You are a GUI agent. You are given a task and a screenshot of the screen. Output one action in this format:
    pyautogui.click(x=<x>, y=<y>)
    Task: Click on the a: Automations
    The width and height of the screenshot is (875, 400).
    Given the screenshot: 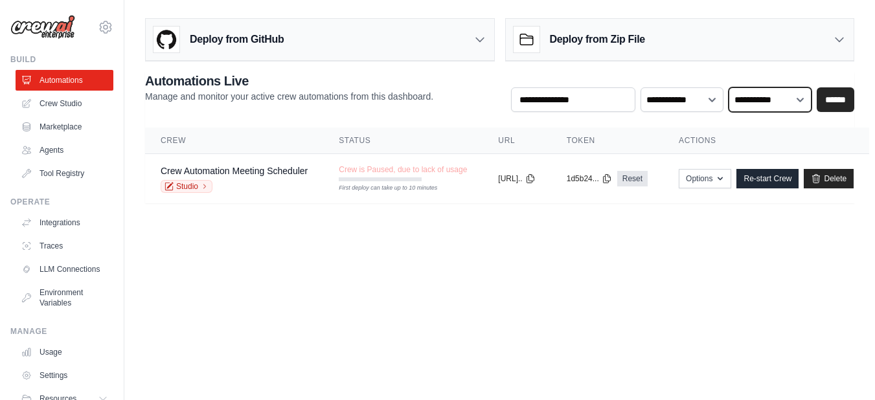 What is the action you would take?
    pyautogui.click(x=64, y=80)
    